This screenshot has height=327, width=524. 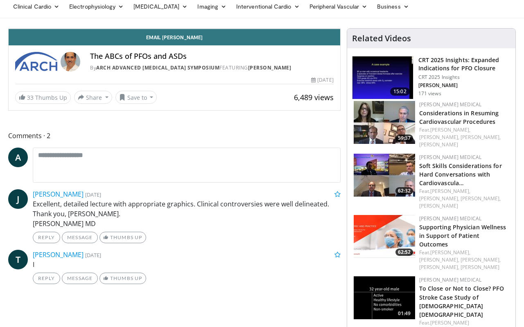 I want to click on a: Supporting Physician Wellness in Support of Patient Outcomes, so click(x=463, y=236).